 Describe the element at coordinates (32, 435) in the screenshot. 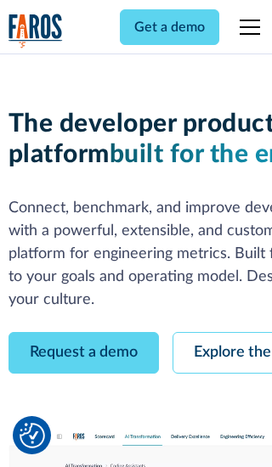

I see `img: Revisit consent button` at that location.